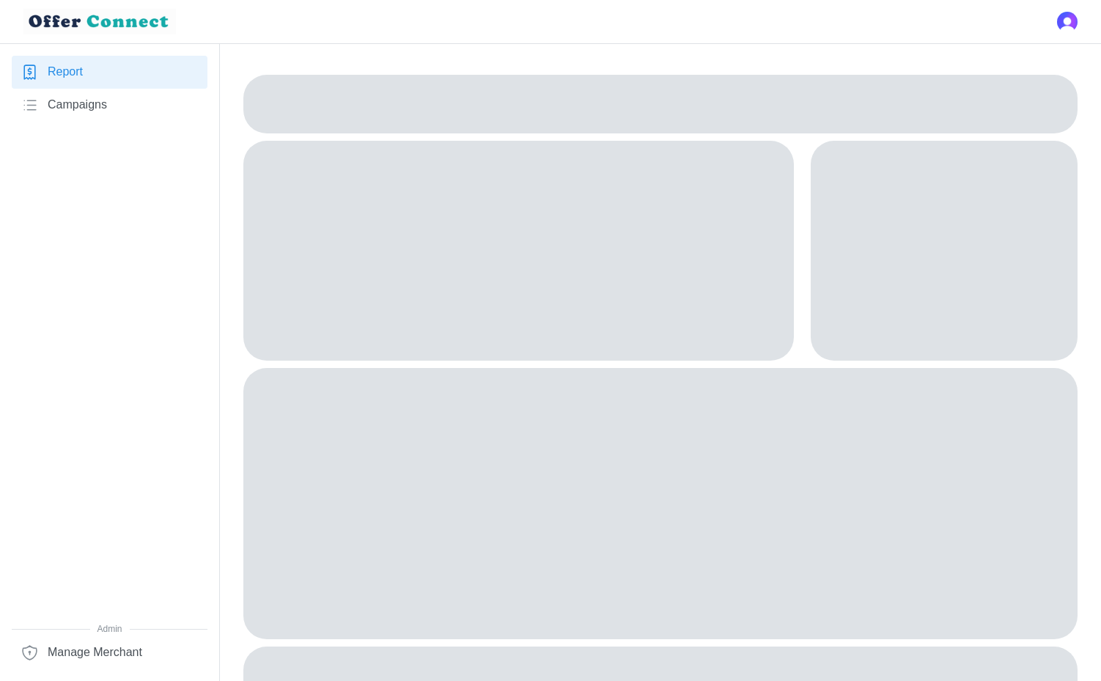 The width and height of the screenshot is (1101, 681). Describe the element at coordinates (95, 653) in the screenshot. I see `span: Manage Merchant` at that location.